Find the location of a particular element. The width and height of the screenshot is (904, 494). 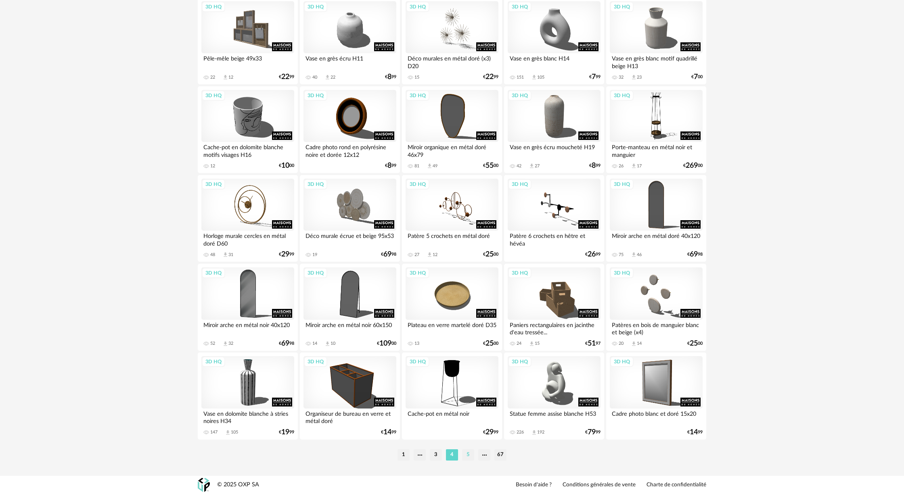

div: 192 is located at coordinates (541, 433).